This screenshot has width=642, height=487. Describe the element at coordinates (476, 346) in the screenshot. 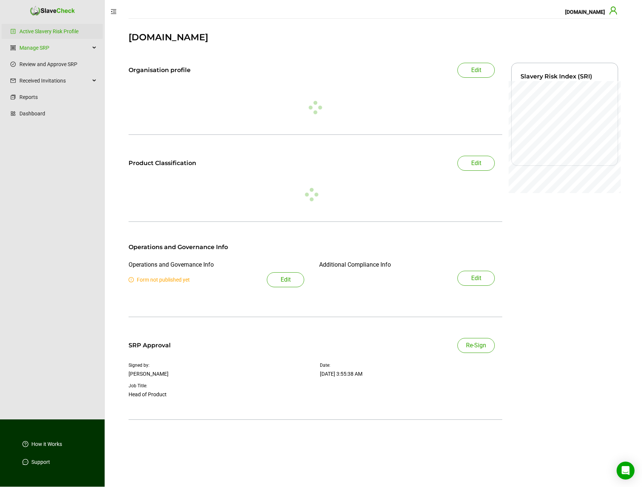

I see `button: Re-Sign` at that location.